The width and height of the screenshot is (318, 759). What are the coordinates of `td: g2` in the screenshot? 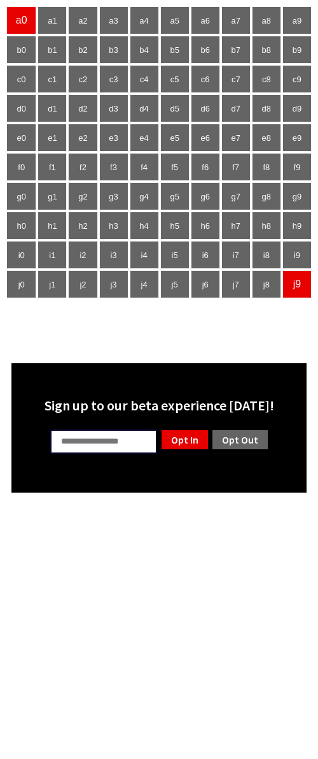 It's located at (83, 196).